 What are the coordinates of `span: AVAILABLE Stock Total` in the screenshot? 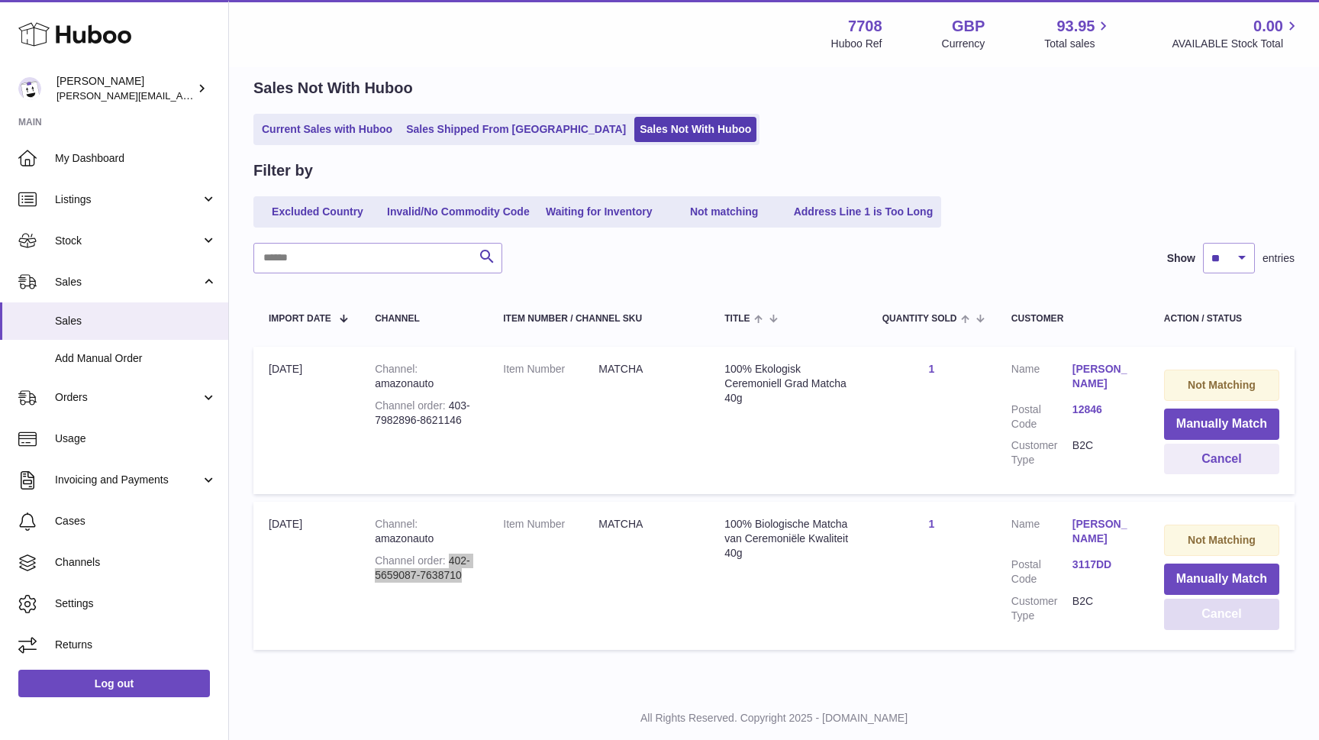 It's located at (1236, 44).